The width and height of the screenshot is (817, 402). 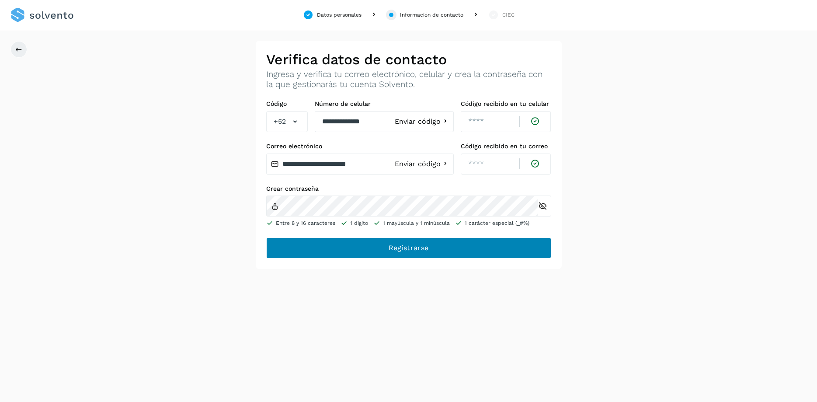 What do you see at coordinates (409, 248) in the screenshot?
I see `button: Registrarse` at bounding box center [409, 248].